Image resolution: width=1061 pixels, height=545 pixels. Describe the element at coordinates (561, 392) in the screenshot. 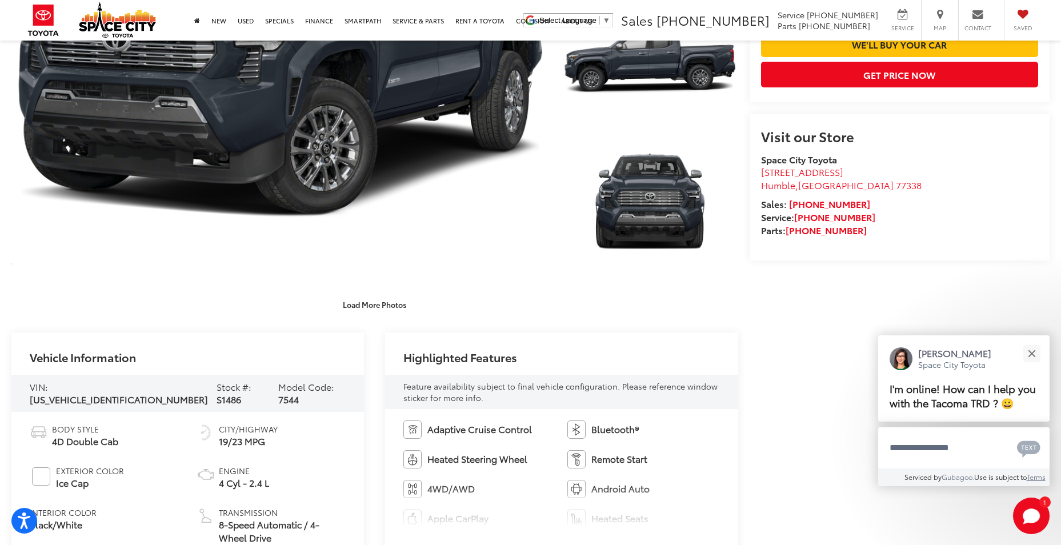

I see `span: Feature availability subject to final vehicle configuration. Please reference window sticker for ...` at that location.